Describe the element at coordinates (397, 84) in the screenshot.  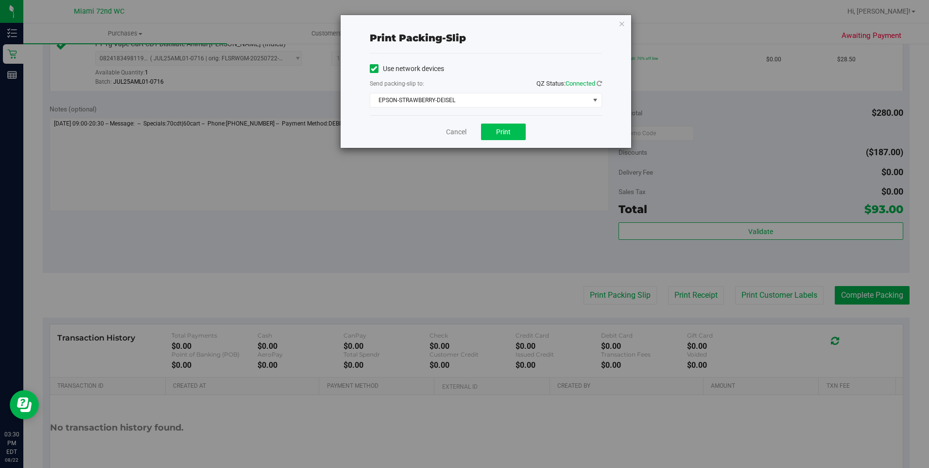
I see `label: Send packing-slip to:` at that location.